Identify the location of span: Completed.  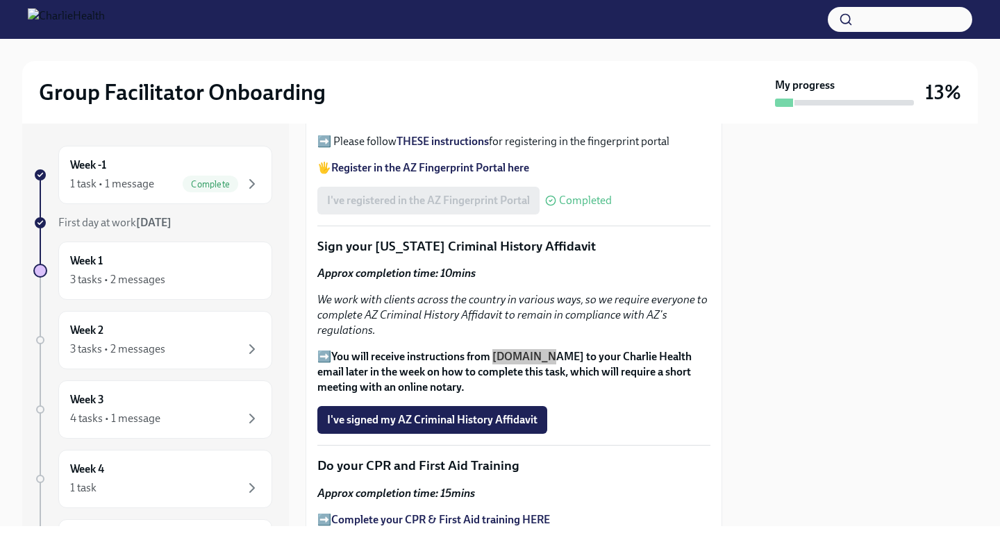
(585, 201).